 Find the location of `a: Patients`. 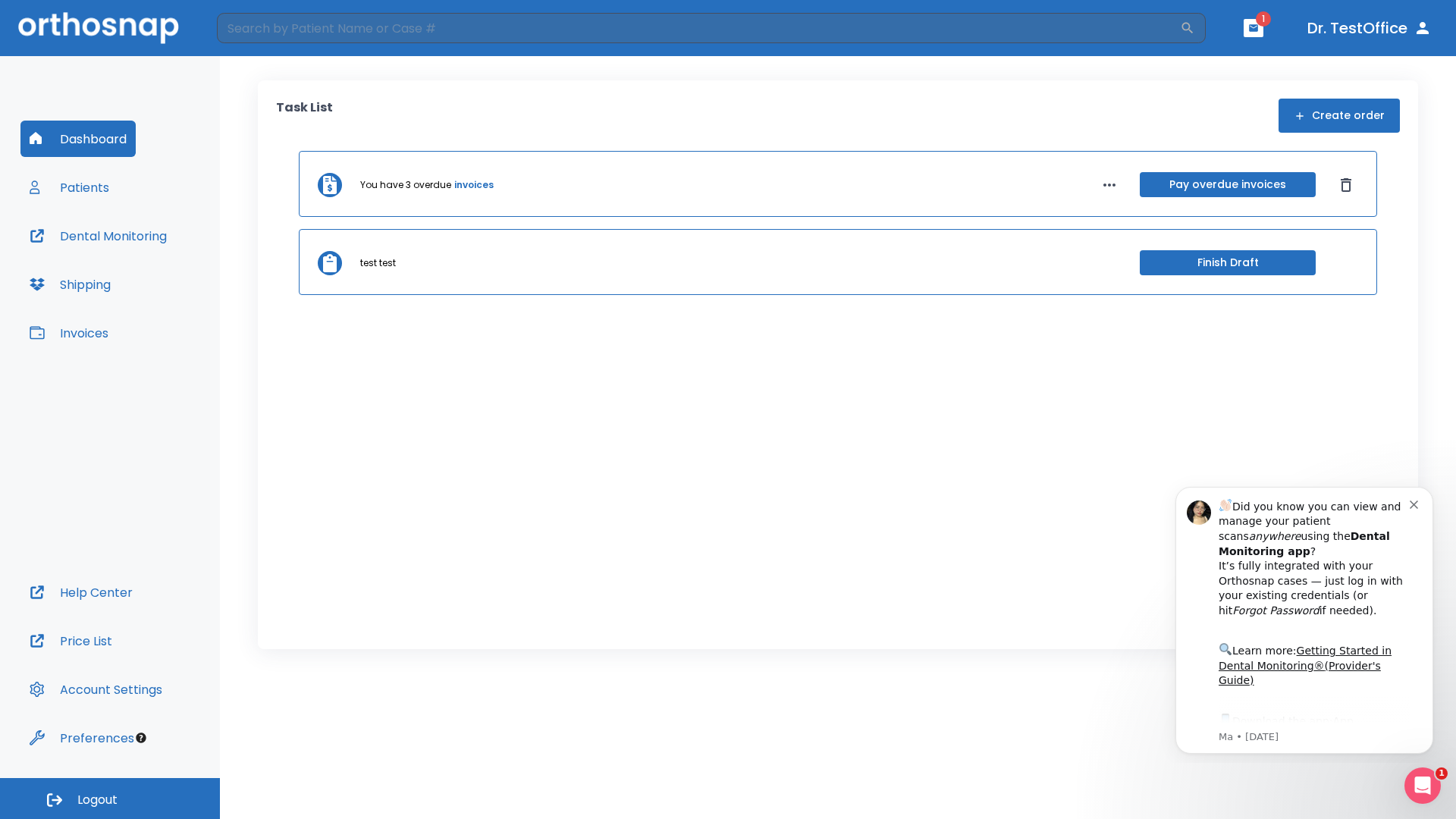

a: Patients is located at coordinates (69, 187).